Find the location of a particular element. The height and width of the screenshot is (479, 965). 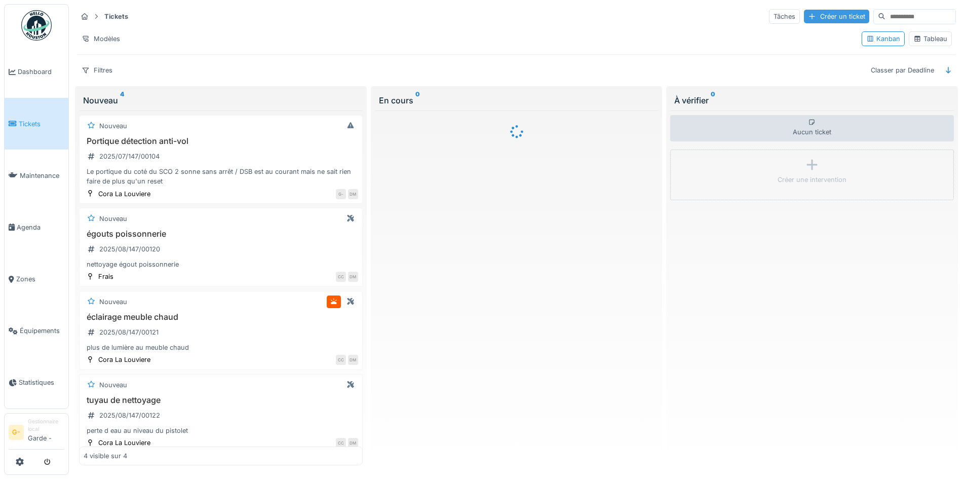

a: Équipements is located at coordinates (36, 331).